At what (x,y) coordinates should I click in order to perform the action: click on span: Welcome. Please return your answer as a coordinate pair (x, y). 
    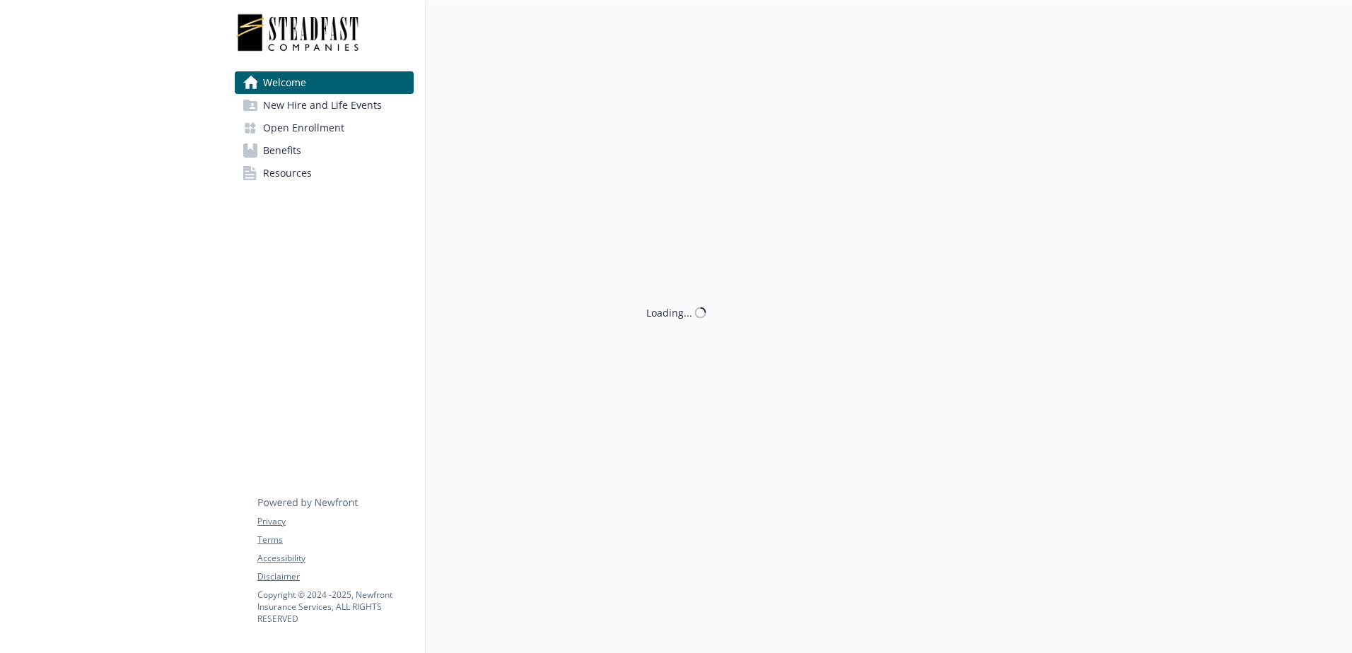
    Looking at the image, I should click on (284, 83).